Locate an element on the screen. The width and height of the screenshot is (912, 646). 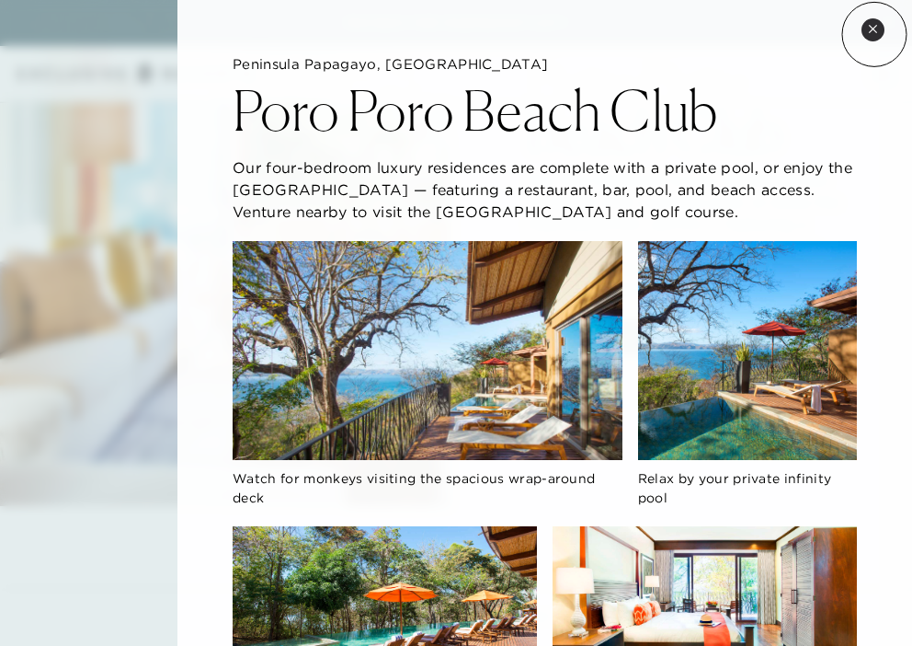
span: Relax by your private infinity pool is located at coordinates (735, 488).